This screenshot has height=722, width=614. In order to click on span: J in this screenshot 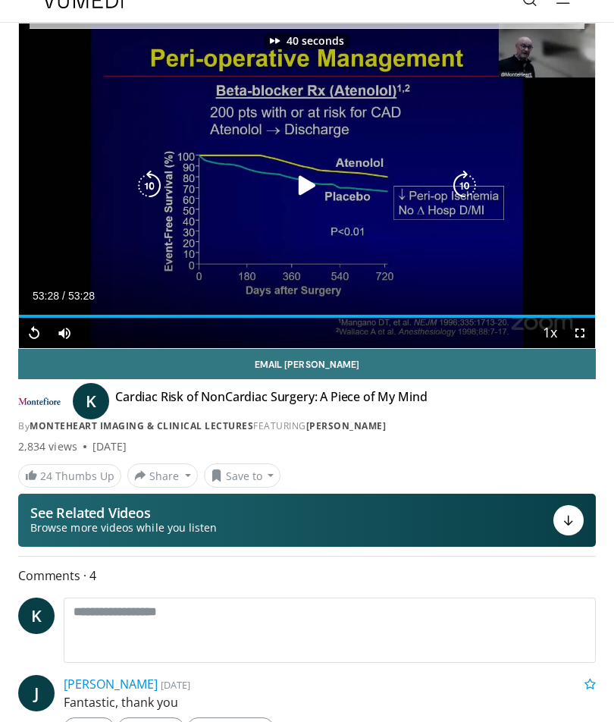, I will do `click(36, 693)`.